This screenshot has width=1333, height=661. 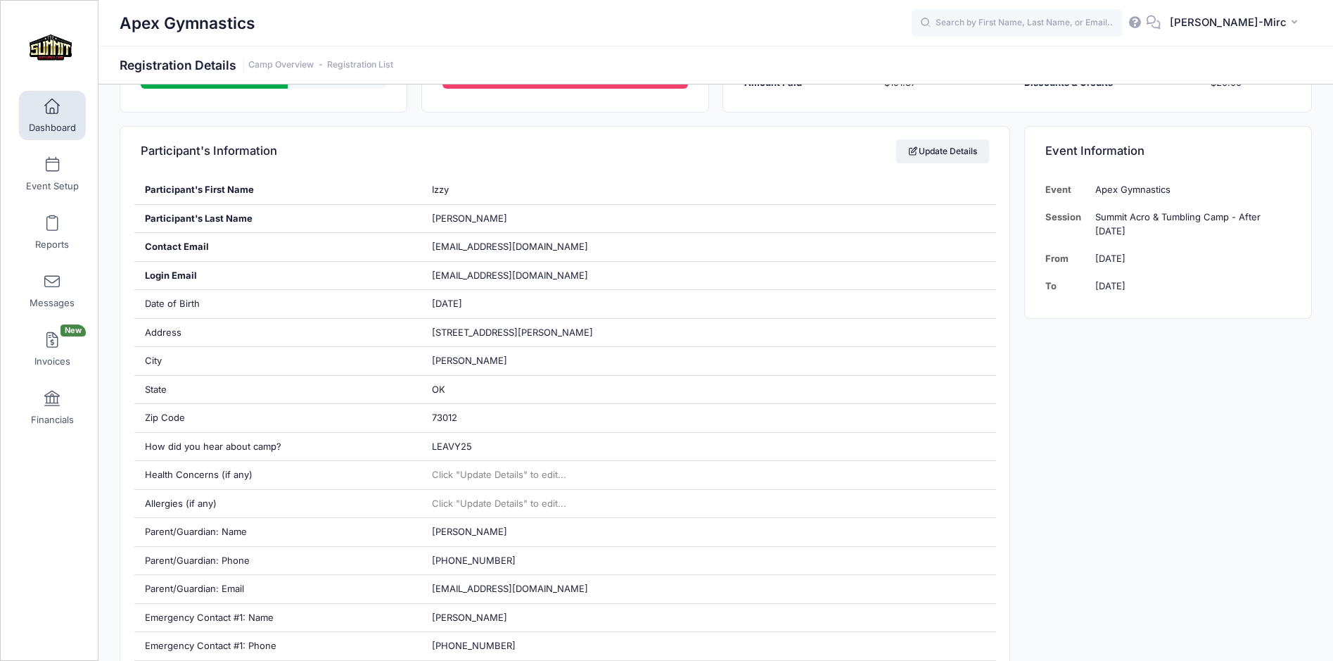 What do you see at coordinates (281, 65) in the screenshot?
I see `a: Camp Overview` at bounding box center [281, 65].